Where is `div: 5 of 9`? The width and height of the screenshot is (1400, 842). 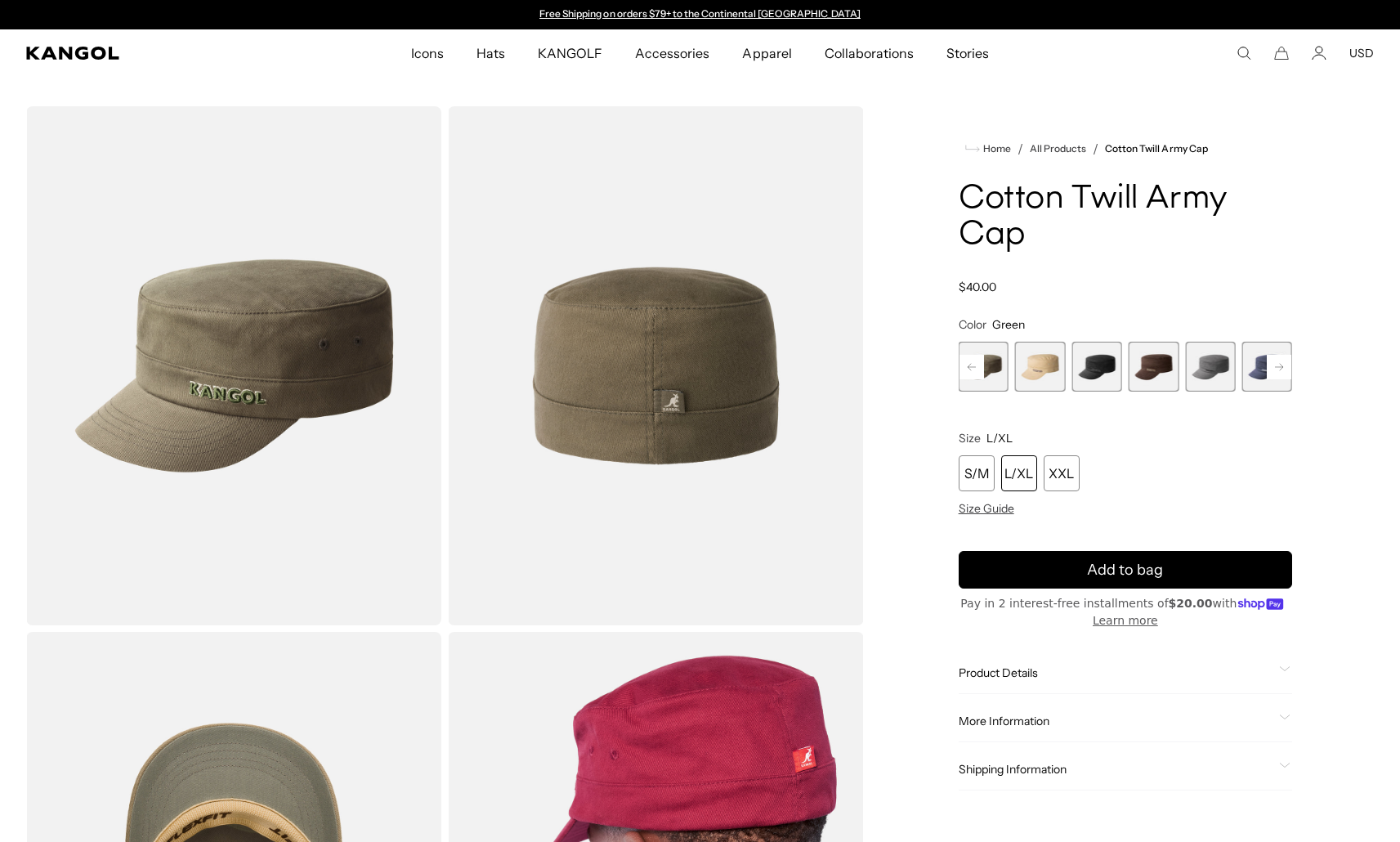 div: 5 of 9 is located at coordinates (1154, 366).